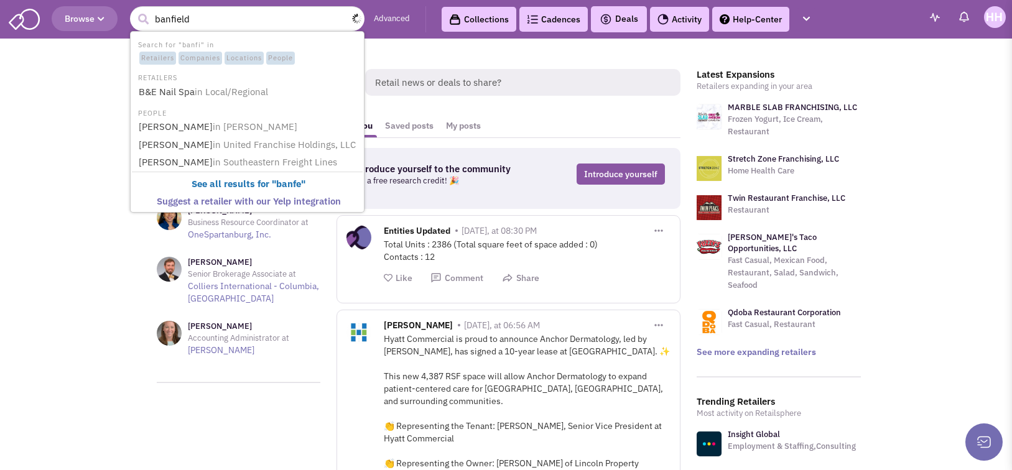 The width and height of the screenshot is (1012, 470). Describe the element at coordinates (85, 19) in the screenshot. I see `span: Browse` at that location.